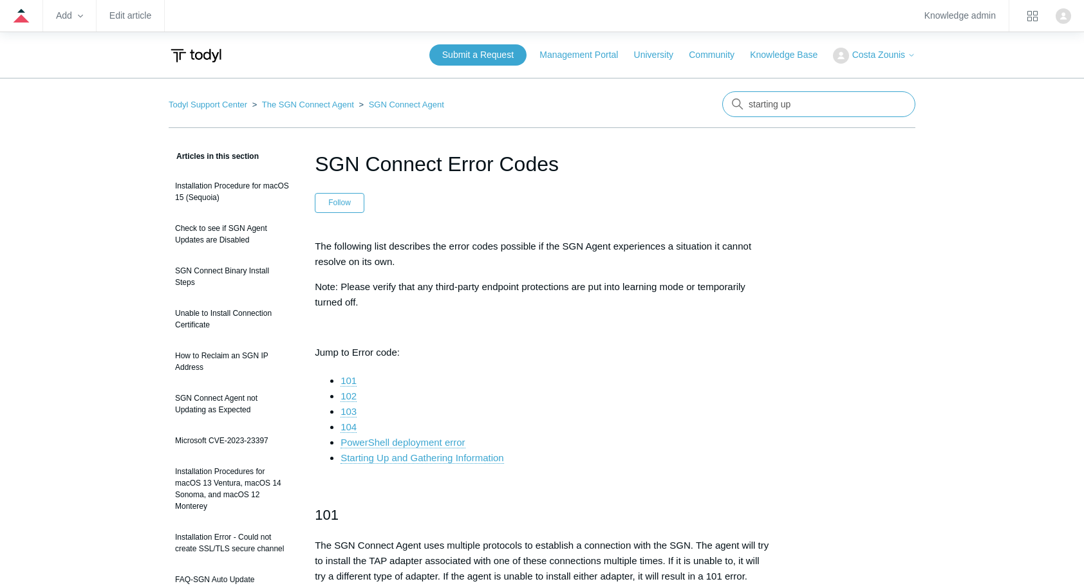 This screenshot has height=586, width=1084. Describe the element at coordinates (542, 353) in the screenshot. I see `p: Jump to Error code:` at that location.